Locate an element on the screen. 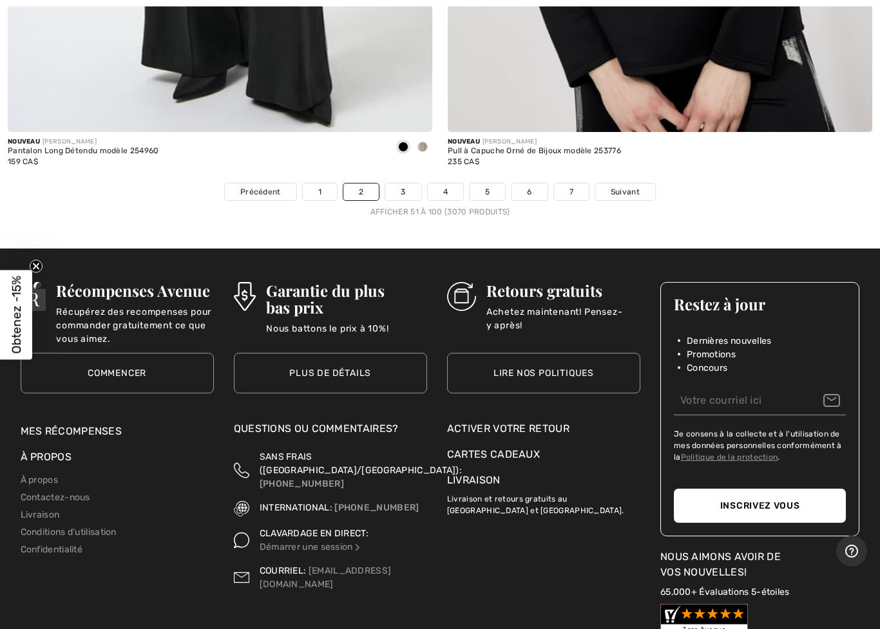  input: Votre courriel ici is located at coordinates (760, 401).